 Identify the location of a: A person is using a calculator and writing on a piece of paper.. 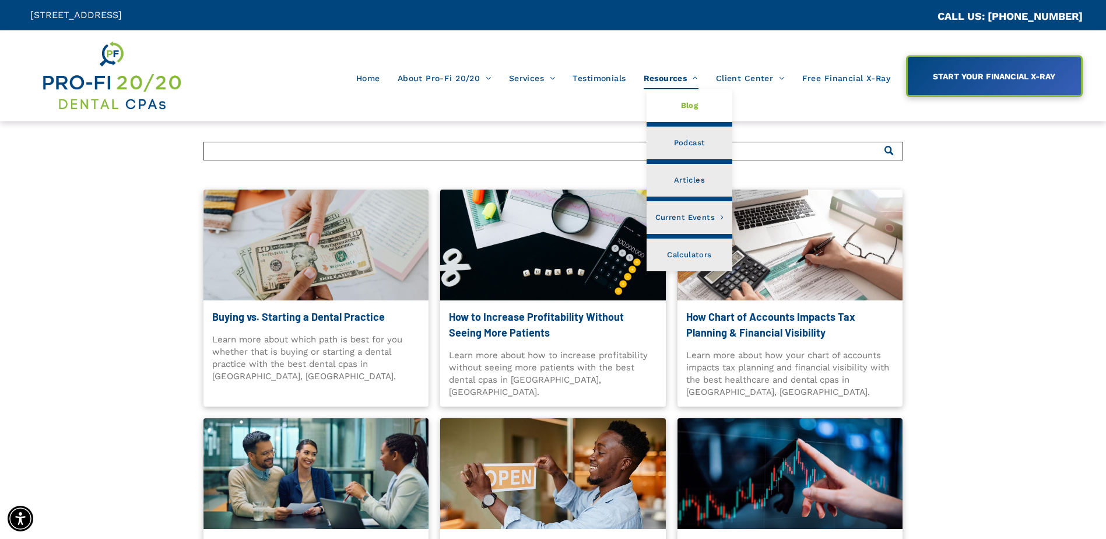
(790, 245).